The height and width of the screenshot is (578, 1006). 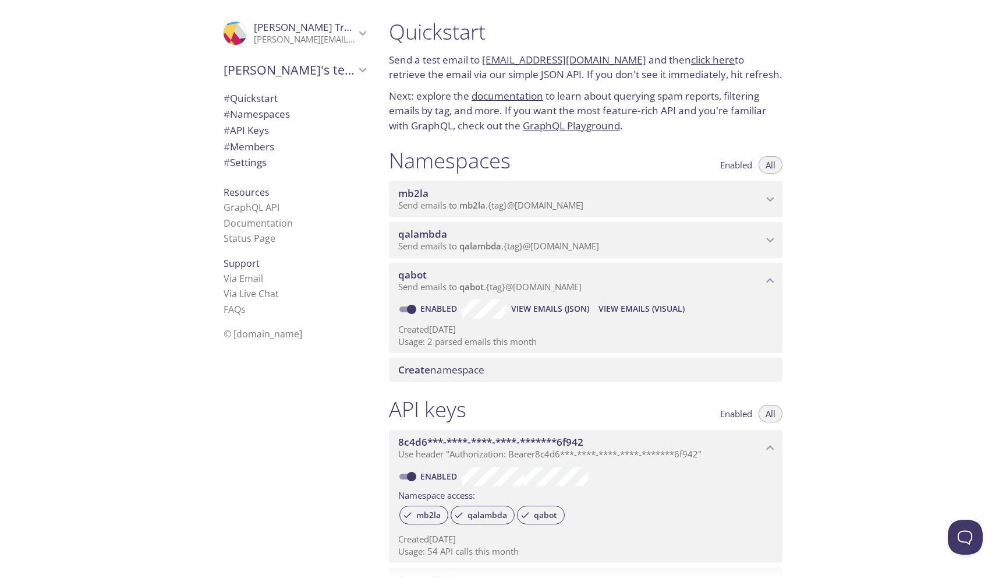 I want to click on div: qalambda, so click(x=483, y=515).